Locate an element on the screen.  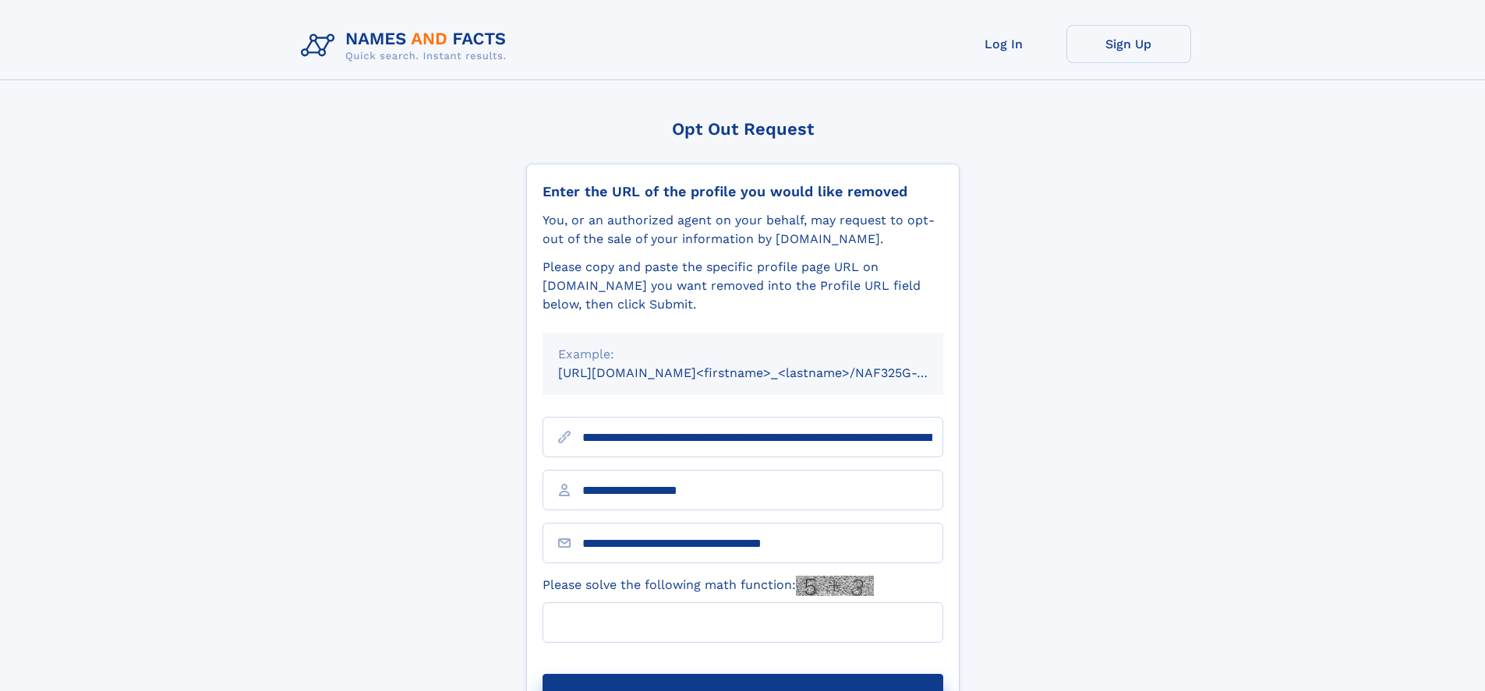
img: Logo Names and Facts is located at coordinates (407, 46).